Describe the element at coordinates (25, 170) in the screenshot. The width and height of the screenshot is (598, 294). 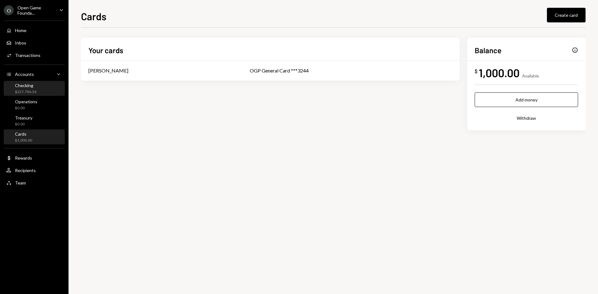
I see `div: Recipients` at that location.